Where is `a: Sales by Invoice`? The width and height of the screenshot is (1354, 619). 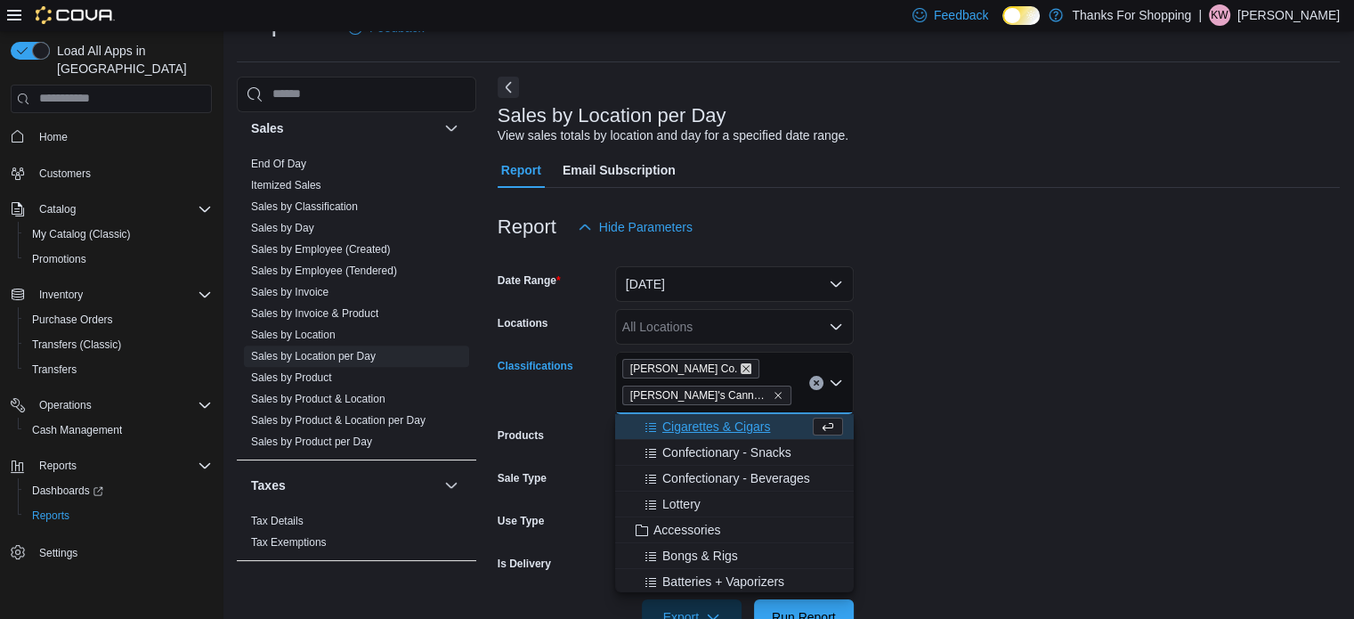 a: Sales by Invoice is located at coordinates (289, 292).